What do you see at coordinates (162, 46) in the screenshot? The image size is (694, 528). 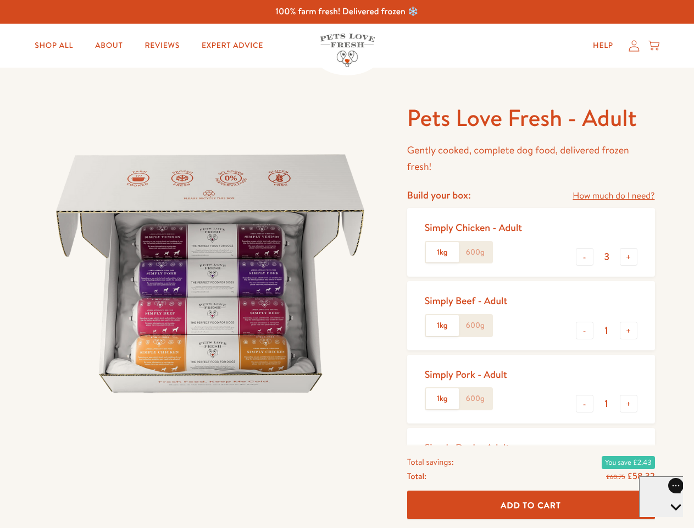 I see `a: Reviews` at bounding box center [162, 46].